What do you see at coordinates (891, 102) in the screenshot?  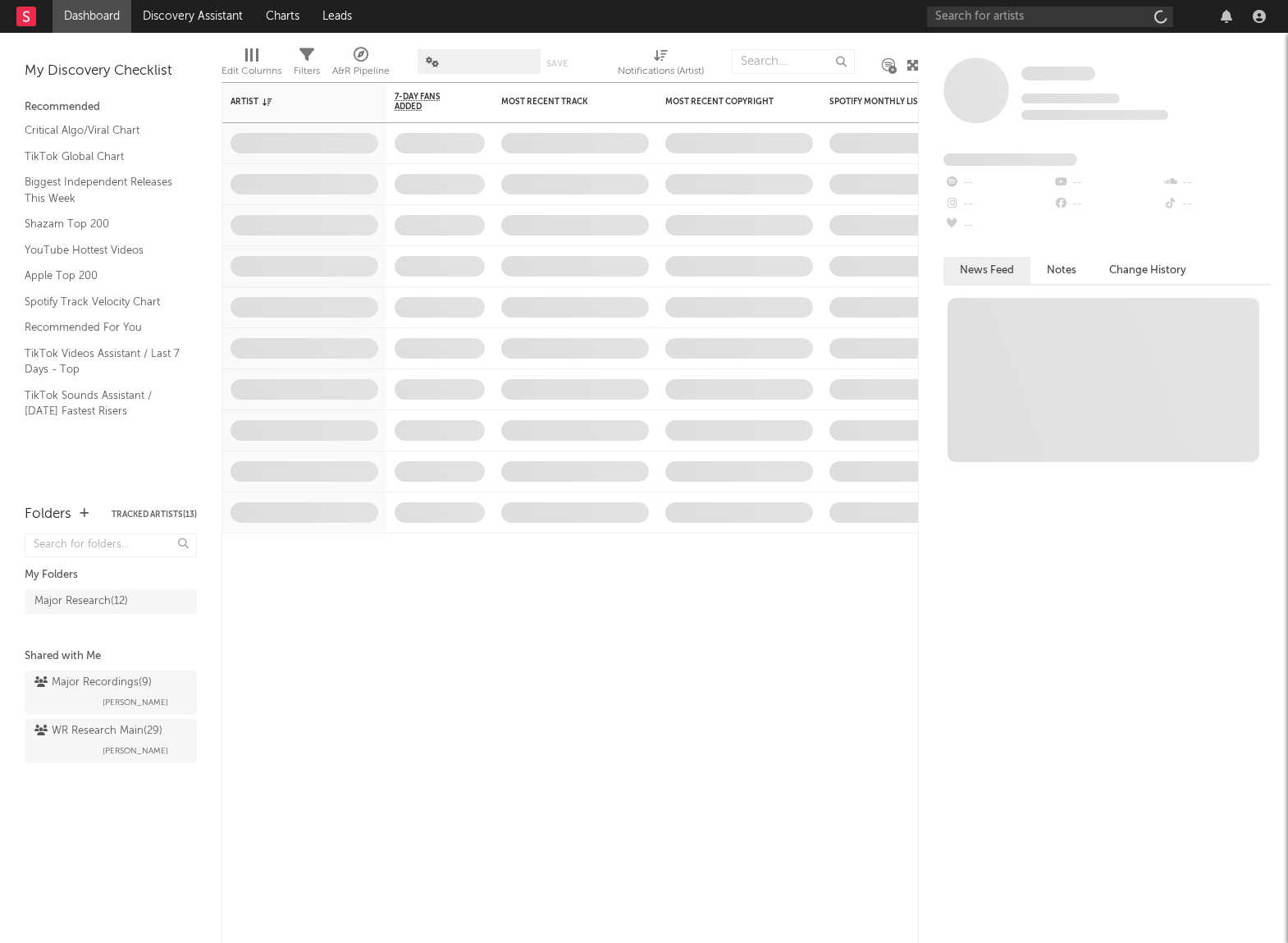 I see `div: Spotify Monthly Listeners` at bounding box center [891, 102].